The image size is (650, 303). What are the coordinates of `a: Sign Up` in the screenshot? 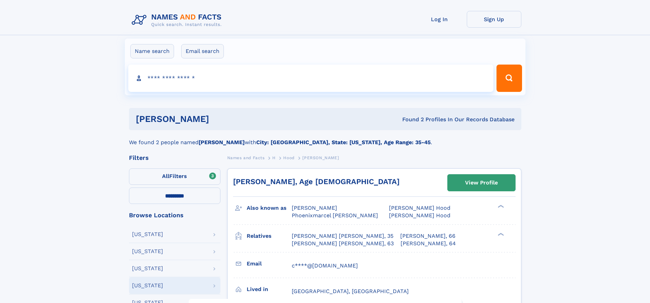 It's located at (494, 19).